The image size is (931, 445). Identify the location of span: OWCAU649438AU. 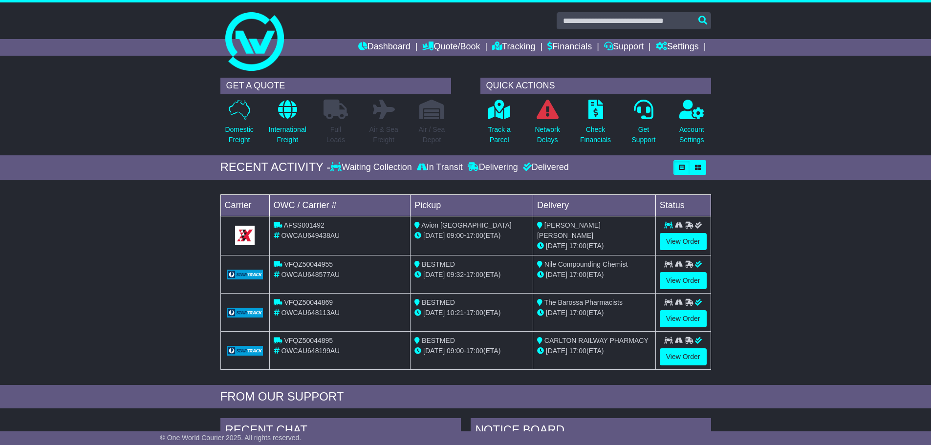
(310, 235).